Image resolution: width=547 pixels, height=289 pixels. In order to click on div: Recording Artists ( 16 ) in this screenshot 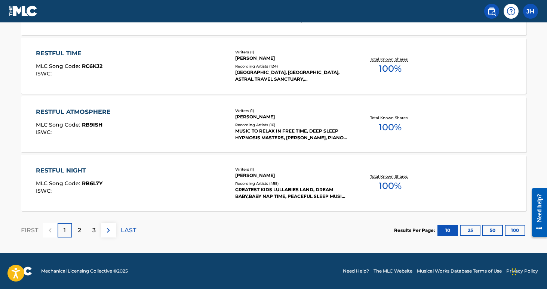, I will do `click(292, 125)`.